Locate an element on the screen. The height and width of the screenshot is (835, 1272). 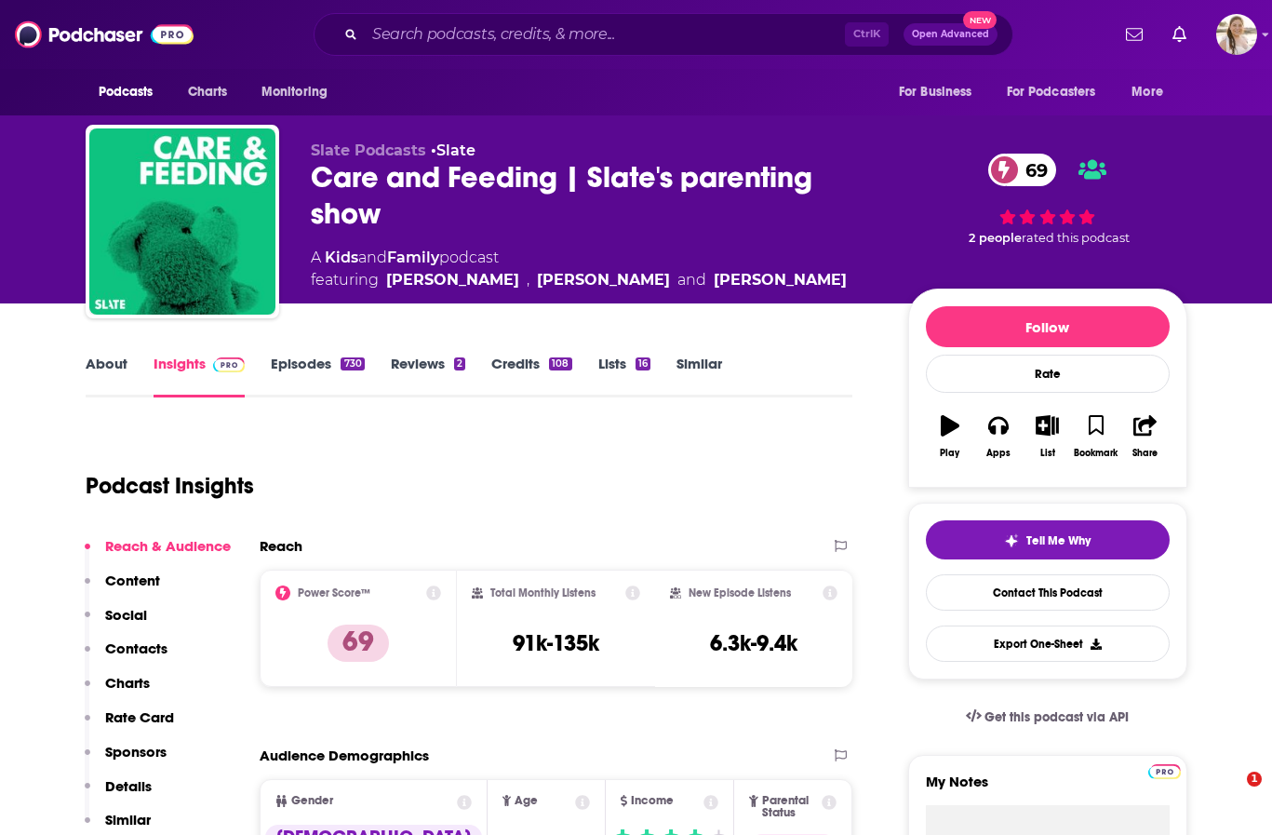
a: Family is located at coordinates (413, 257).